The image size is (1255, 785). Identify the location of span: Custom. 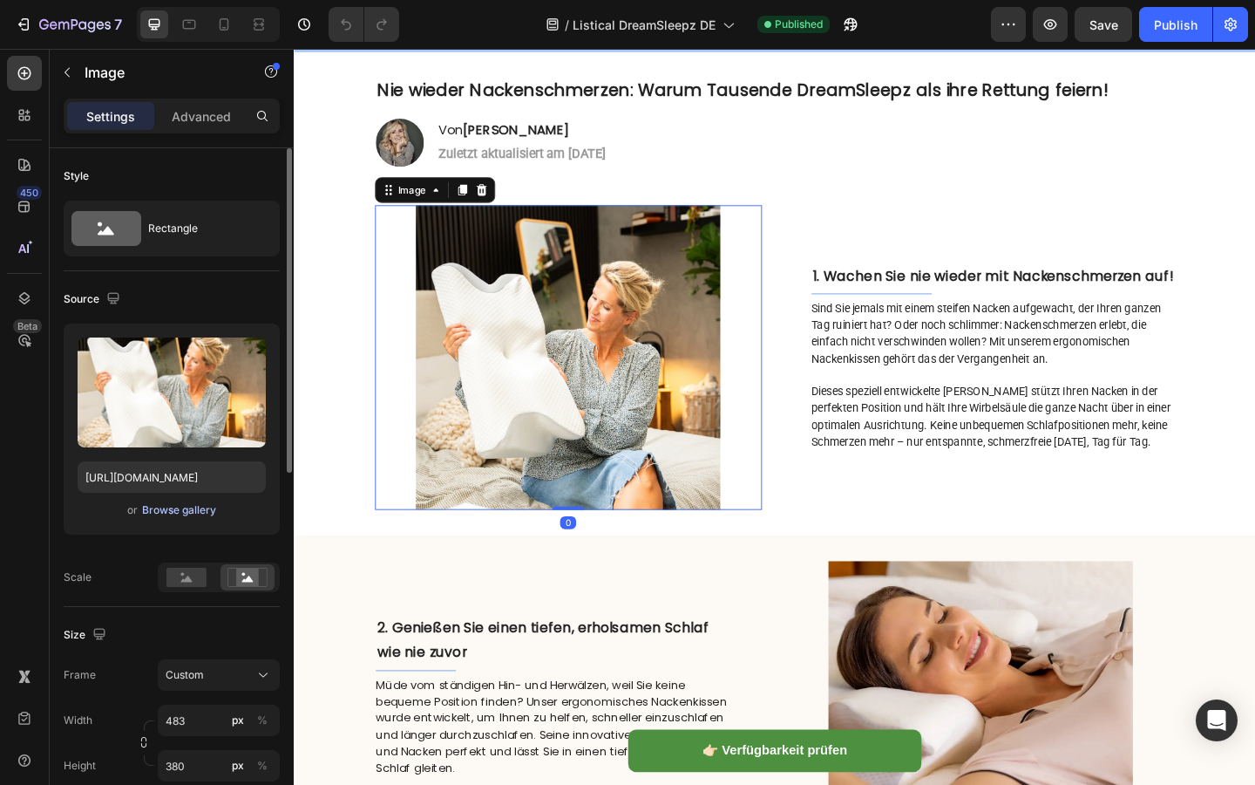
(185, 675).